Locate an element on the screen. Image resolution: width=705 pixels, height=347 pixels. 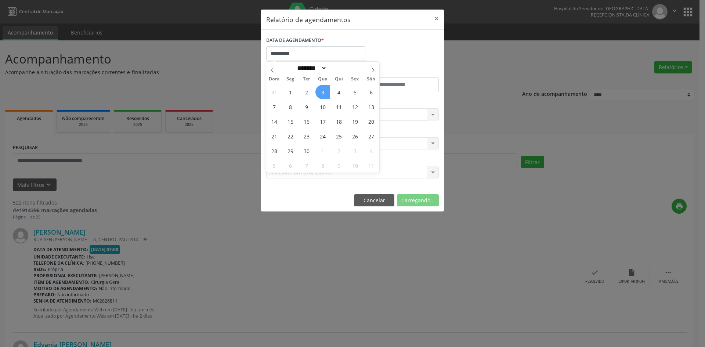
span: Setembro 25, 2025 is located at coordinates (338, 136).